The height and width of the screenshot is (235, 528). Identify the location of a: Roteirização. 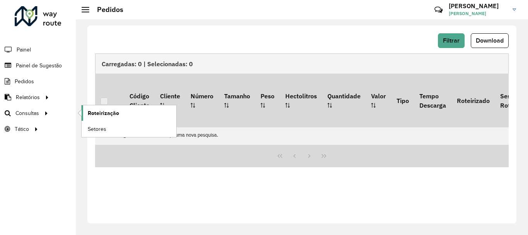
(129, 113).